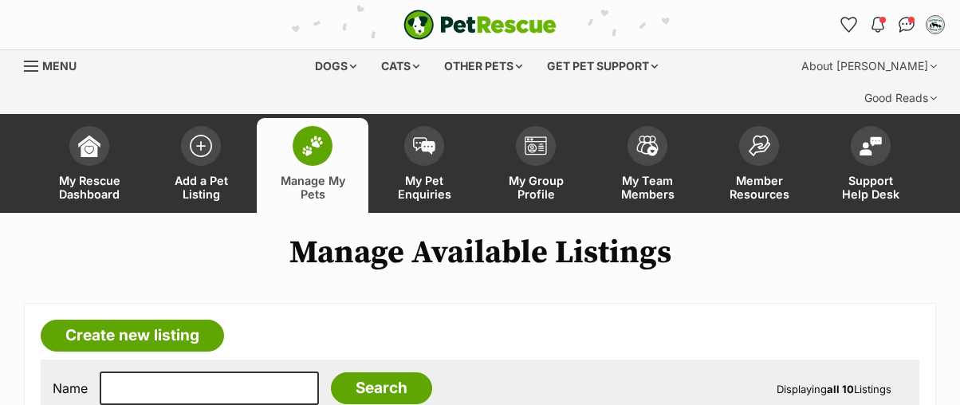 Image resolution: width=960 pixels, height=405 pixels. Describe the element at coordinates (892, 25) in the screenshot. I see `ul: Account quick links` at that location.